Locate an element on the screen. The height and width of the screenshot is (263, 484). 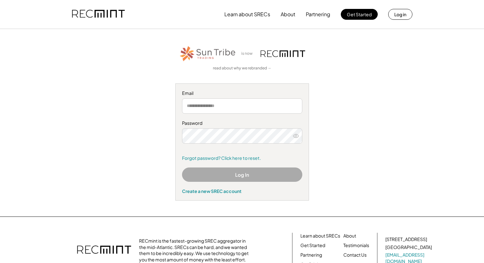
button: About is located at coordinates (288, 14).